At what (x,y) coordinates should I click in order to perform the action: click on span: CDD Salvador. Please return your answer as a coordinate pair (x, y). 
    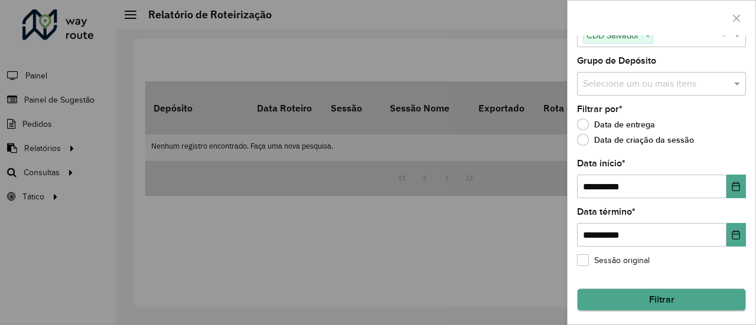
    Looking at the image, I should click on (612, 35).